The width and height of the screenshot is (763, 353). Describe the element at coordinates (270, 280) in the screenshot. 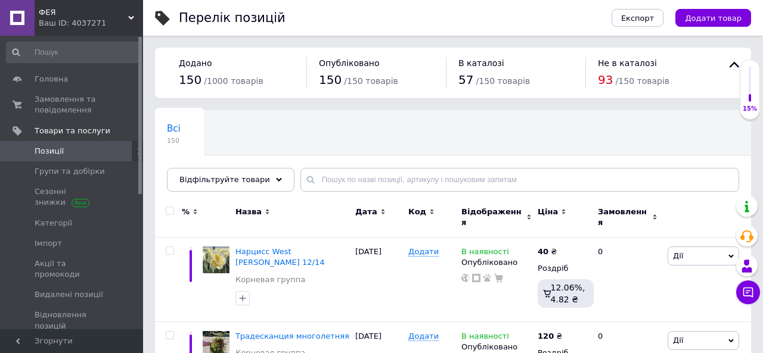

I see `a: Корневая группа` at that location.